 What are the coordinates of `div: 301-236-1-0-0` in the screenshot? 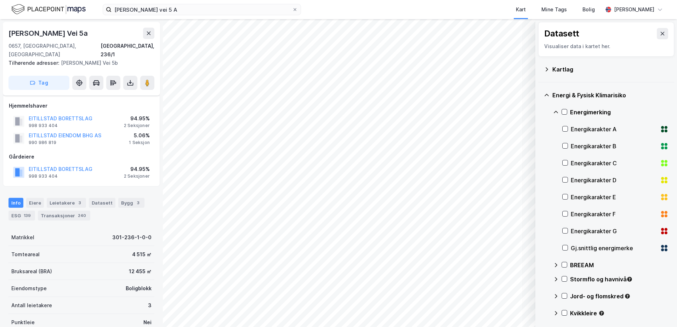 It's located at (132, 238).